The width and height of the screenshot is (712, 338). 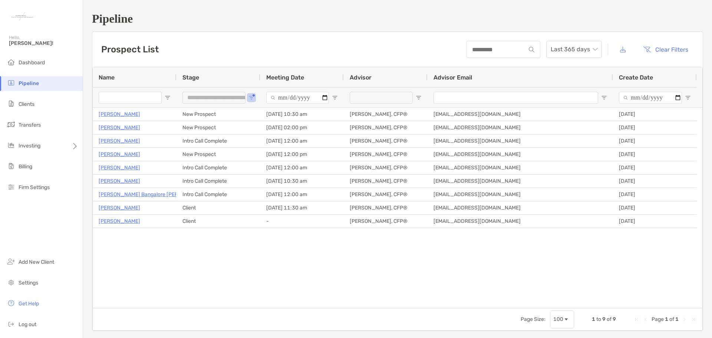 I want to click on div: Page Size:, so click(x=533, y=319).